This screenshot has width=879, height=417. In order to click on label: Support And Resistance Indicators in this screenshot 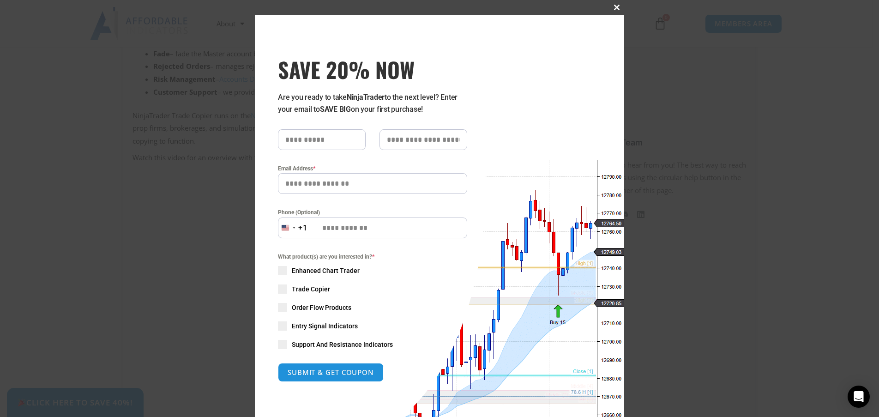, I will do `click(373, 344)`.